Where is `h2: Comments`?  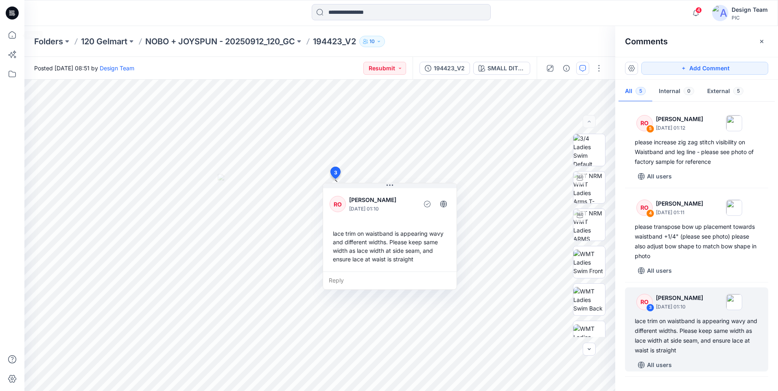
h2: Comments is located at coordinates (646, 42).